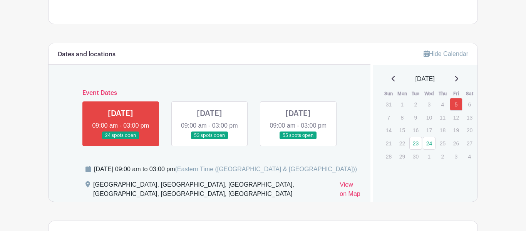 The width and height of the screenshot is (526, 231). What do you see at coordinates (470, 130) in the screenshot?
I see `p: 20` at bounding box center [470, 130].